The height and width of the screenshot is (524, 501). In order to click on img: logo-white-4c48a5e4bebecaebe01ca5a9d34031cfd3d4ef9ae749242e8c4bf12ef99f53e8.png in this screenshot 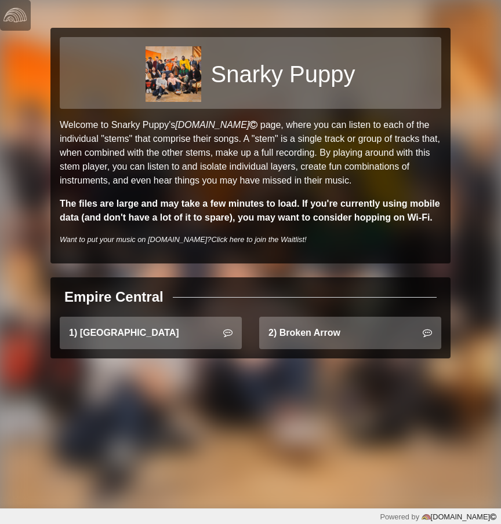, I will do `click(15, 15)`.